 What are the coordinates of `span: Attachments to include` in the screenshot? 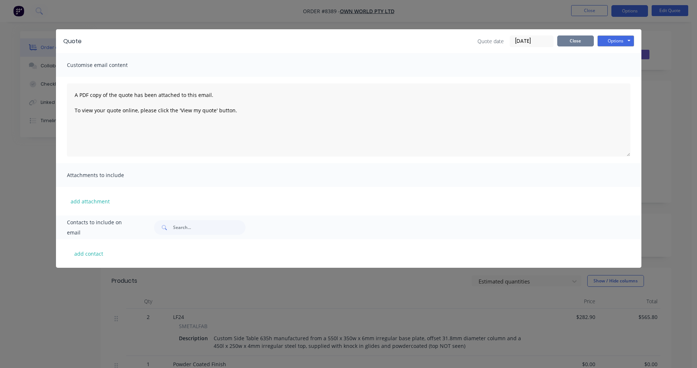 It's located at (107, 175).